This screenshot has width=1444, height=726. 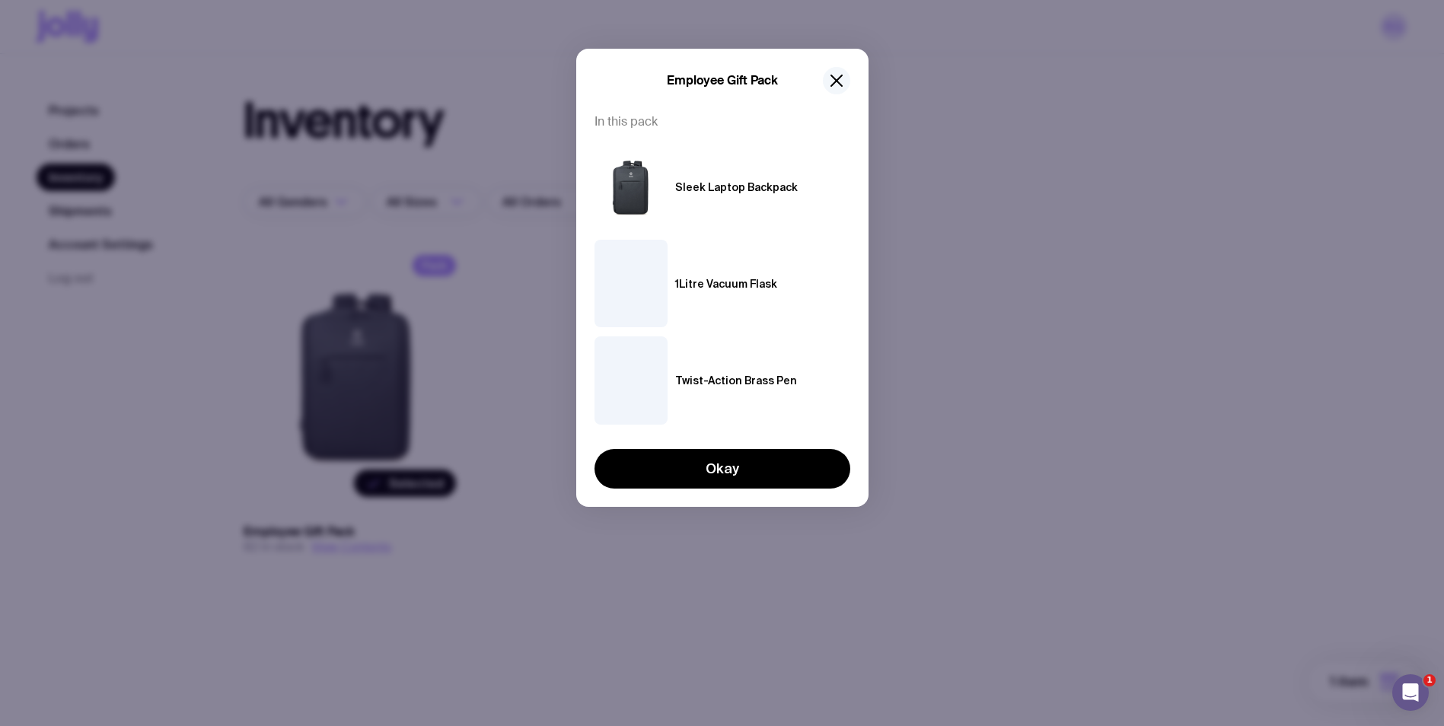 I want to click on h6: 1Litre Vacuum Flask, so click(x=726, y=284).